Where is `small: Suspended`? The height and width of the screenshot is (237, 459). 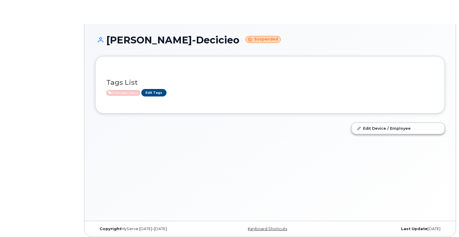 small: Suspended is located at coordinates (263, 39).